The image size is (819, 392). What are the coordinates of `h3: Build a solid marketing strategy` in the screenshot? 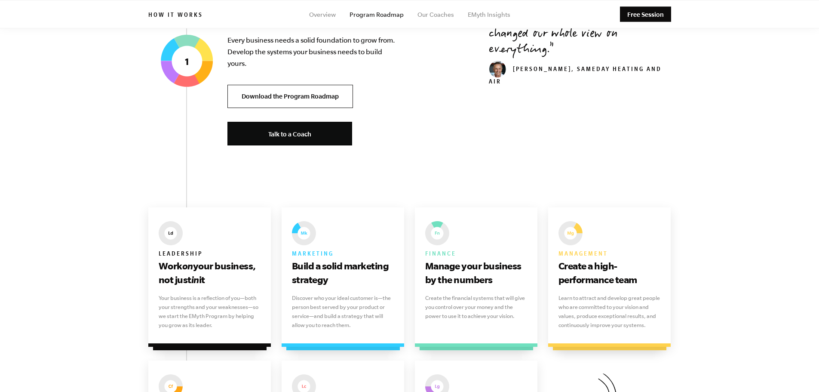 It's located at (343, 273).